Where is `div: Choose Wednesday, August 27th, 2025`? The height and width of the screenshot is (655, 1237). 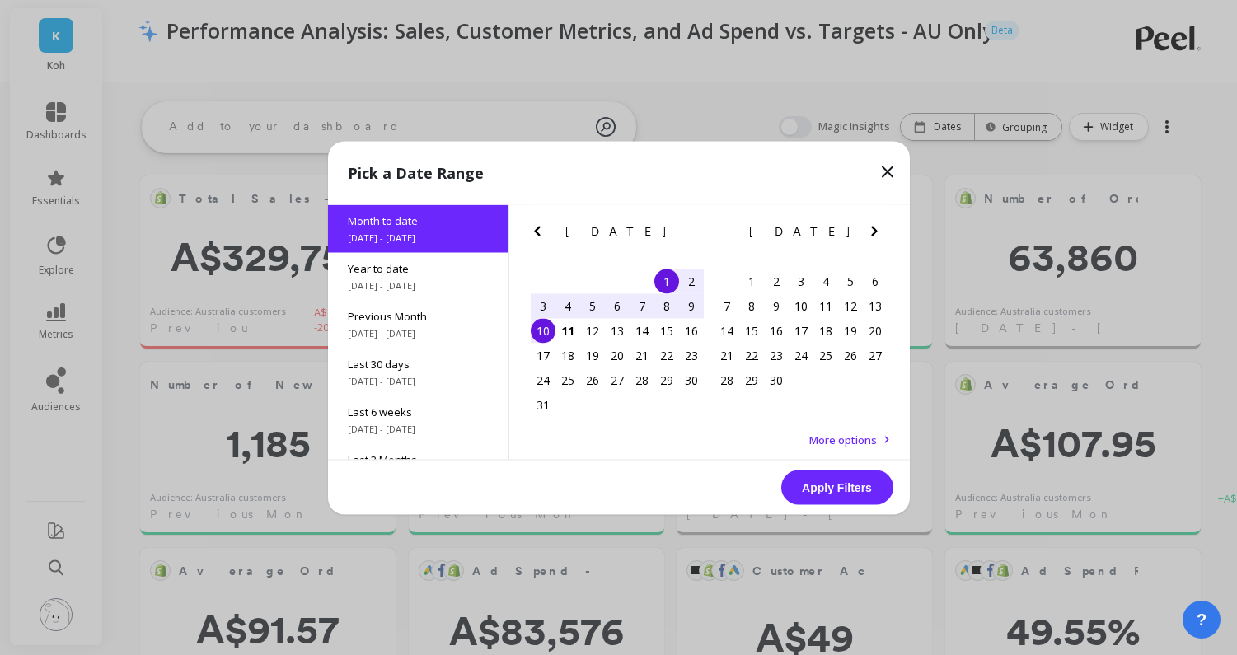
div: Choose Wednesday, August 27th, 2025 is located at coordinates (617, 380).